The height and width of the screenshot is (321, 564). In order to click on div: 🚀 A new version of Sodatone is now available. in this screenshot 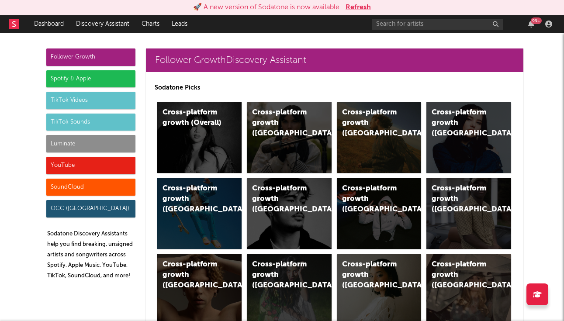, I will do `click(267, 7)`.